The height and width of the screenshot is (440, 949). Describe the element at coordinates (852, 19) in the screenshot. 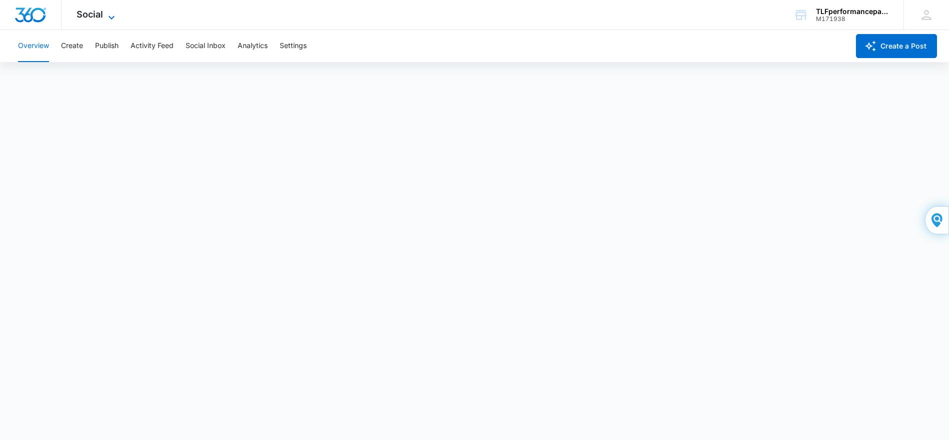

I see `div: account id` at that location.